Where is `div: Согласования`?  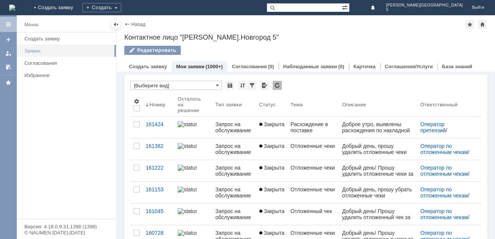 div: Согласования is located at coordinates (68, 63).